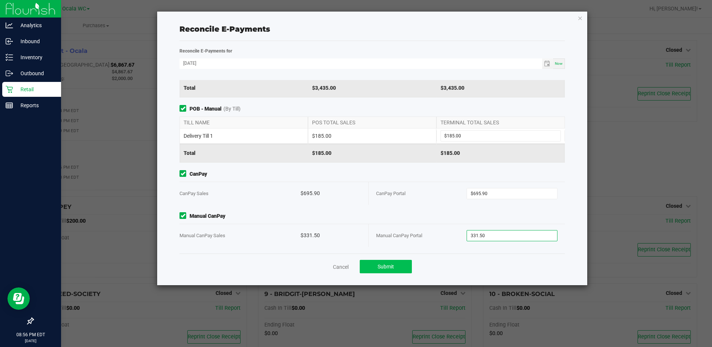 This screenshot has width=712, height=347. What do you see at coordinates (35, 41) in the screenshot?
I see `p: Inbound` at bounding box center [35, 41].